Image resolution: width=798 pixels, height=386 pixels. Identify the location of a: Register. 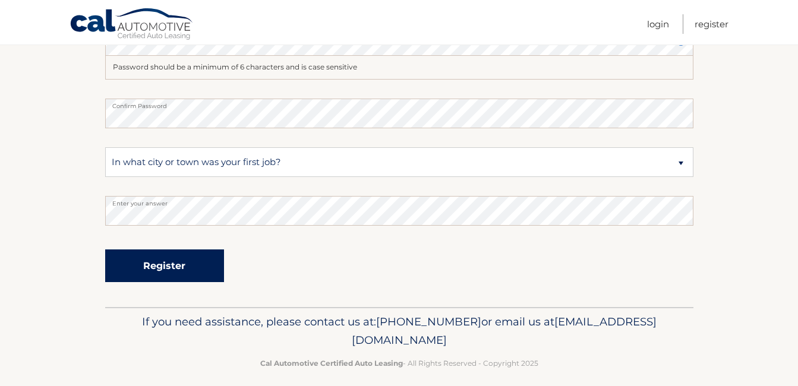
(712, 24).